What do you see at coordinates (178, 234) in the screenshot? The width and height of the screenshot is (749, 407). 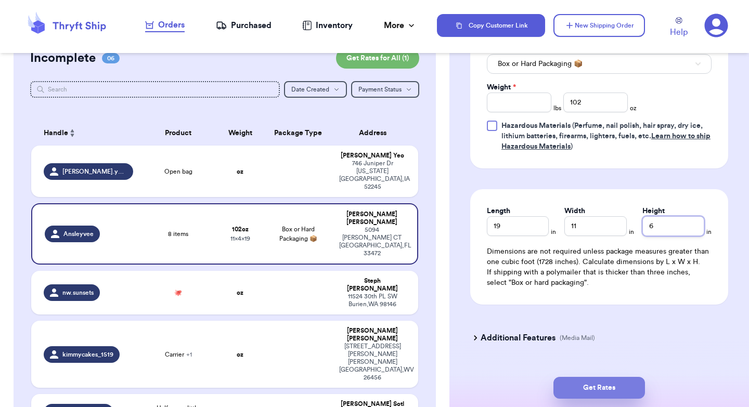 I see `span: 8 items` at bounding box center [178, 234].